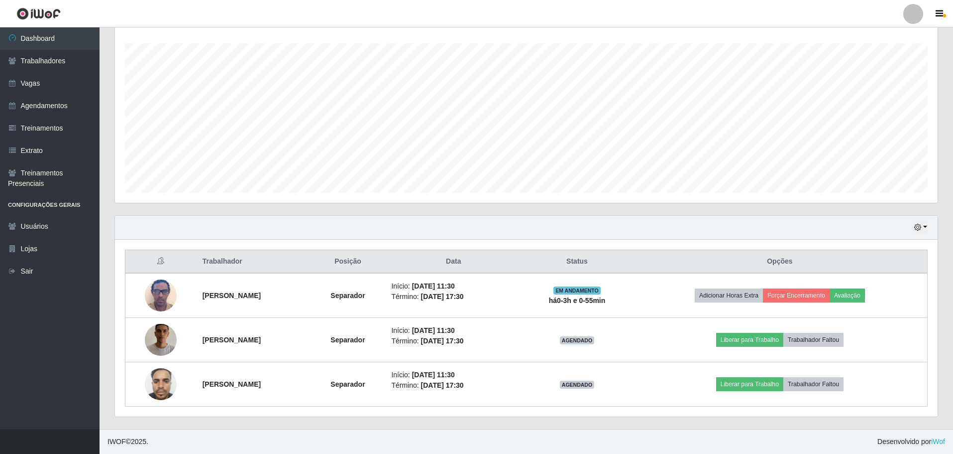 This screenshot has width=953, height=454. I want to click on th: Status, so click(577, 261).